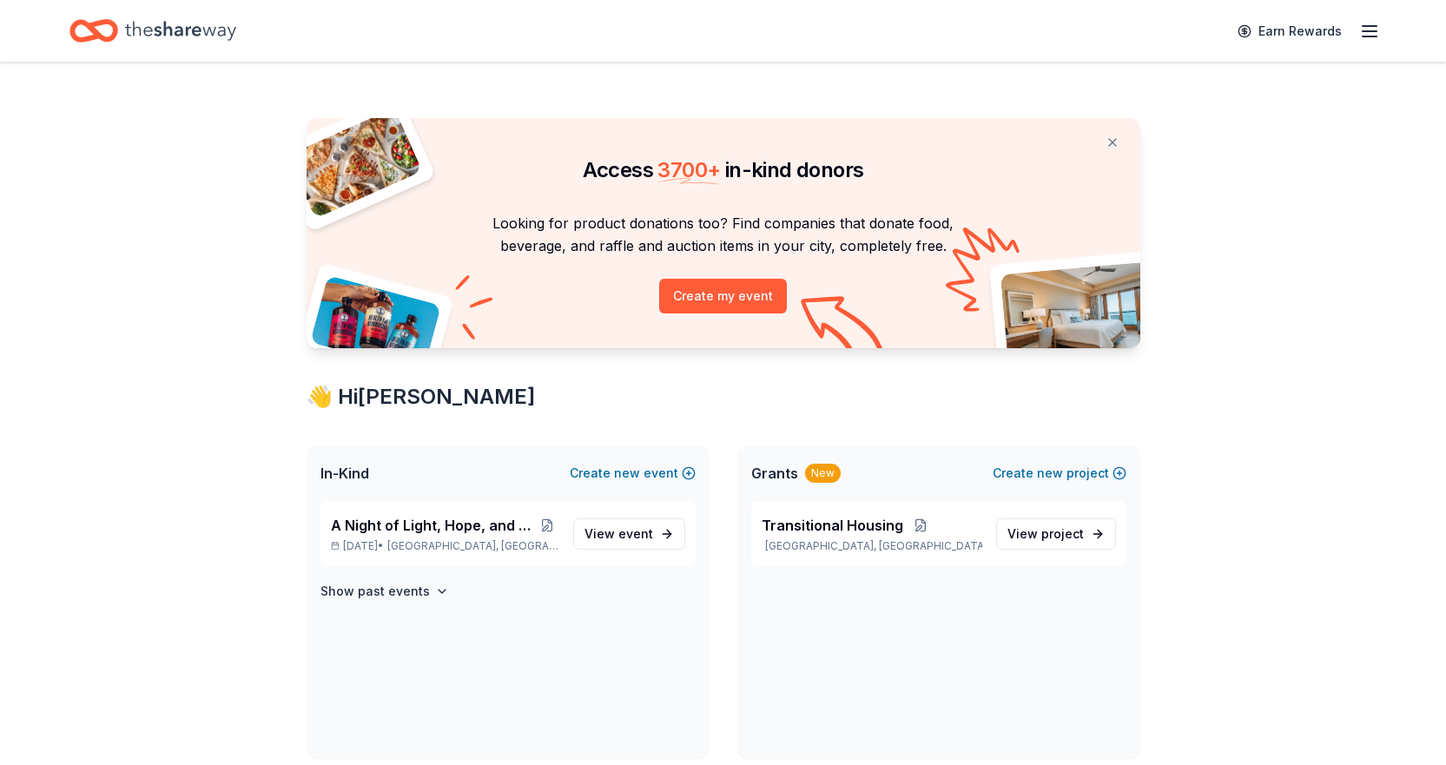  I want to click on span: Transitional Housing, so click(832, 526).